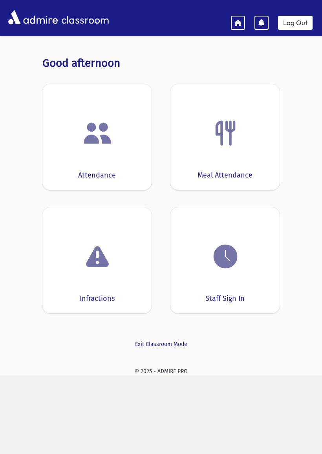 The width and height of the screenshot is (322, 454). I want to click on div: Infractions, so click(97, 299).